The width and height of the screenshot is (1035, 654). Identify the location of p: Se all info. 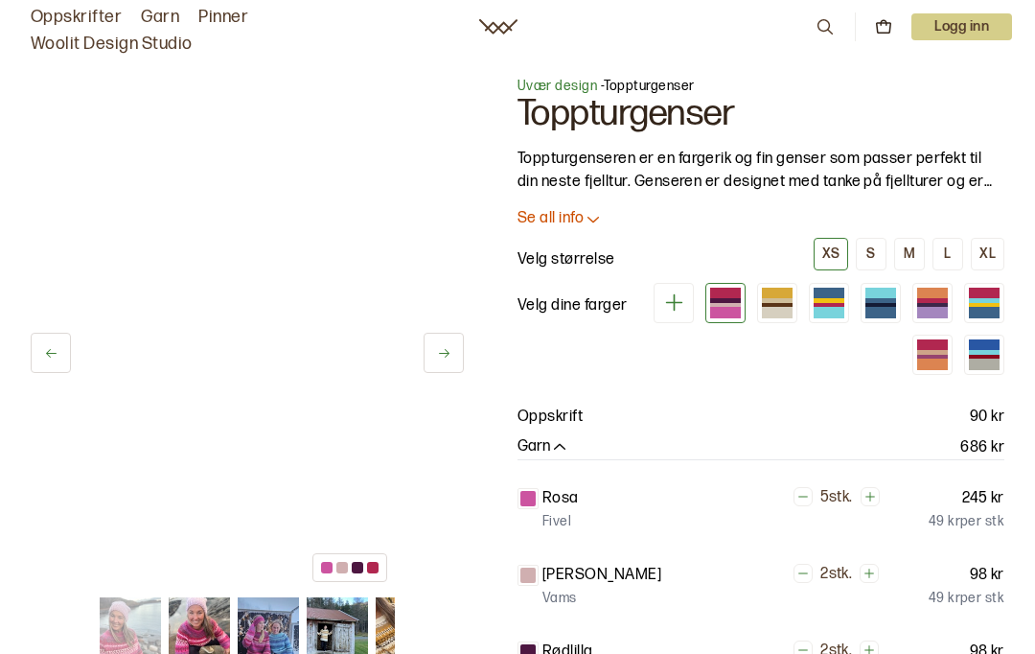
(550, 218).